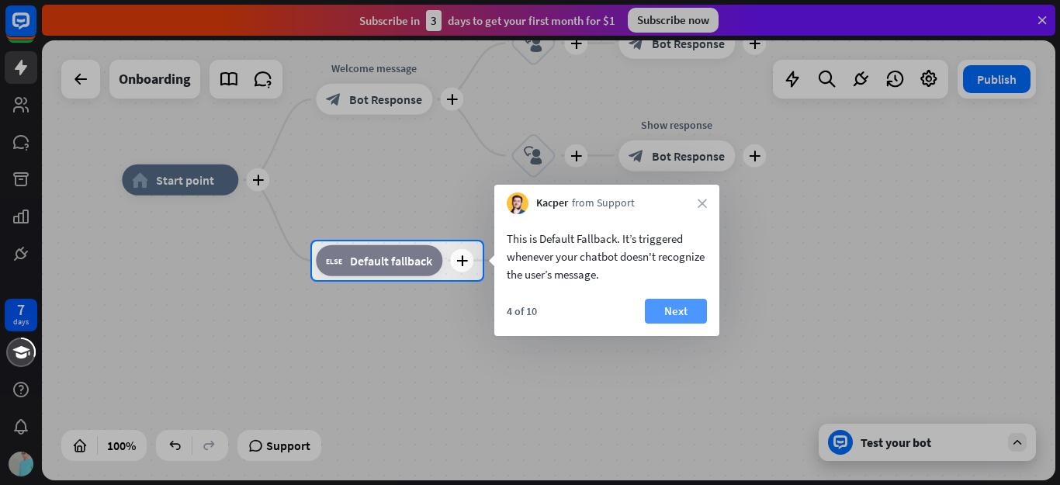  I want to click on i: close, so click(702, 203).